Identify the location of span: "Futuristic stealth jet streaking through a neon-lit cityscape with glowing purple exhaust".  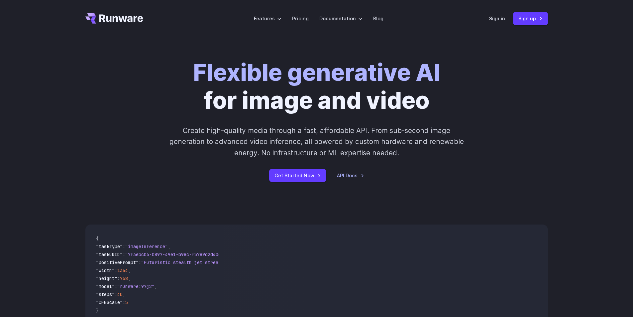
(262, 262).